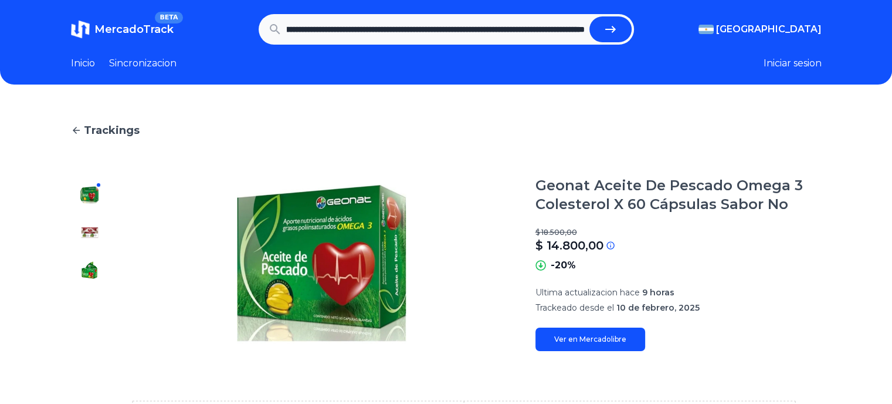 This screenshot has width=892, height=404. What do you see at coordinates (679, 195) in the screenshot?
I see `h1: Geonat Aceite De Pescado Omega 3 Colesterol X 60 Cápsulas Sabor No` at bounding box center [679, 195].